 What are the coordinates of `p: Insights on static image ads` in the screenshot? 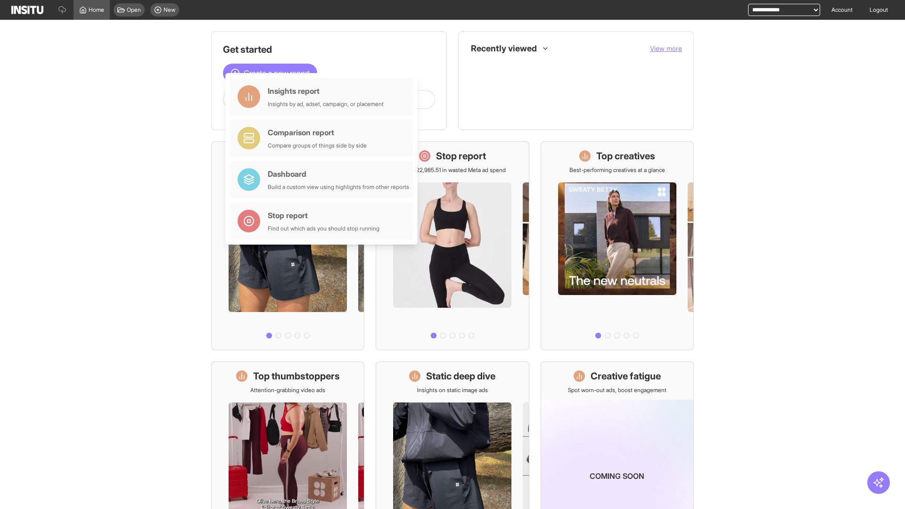 It's located at (453, 390).